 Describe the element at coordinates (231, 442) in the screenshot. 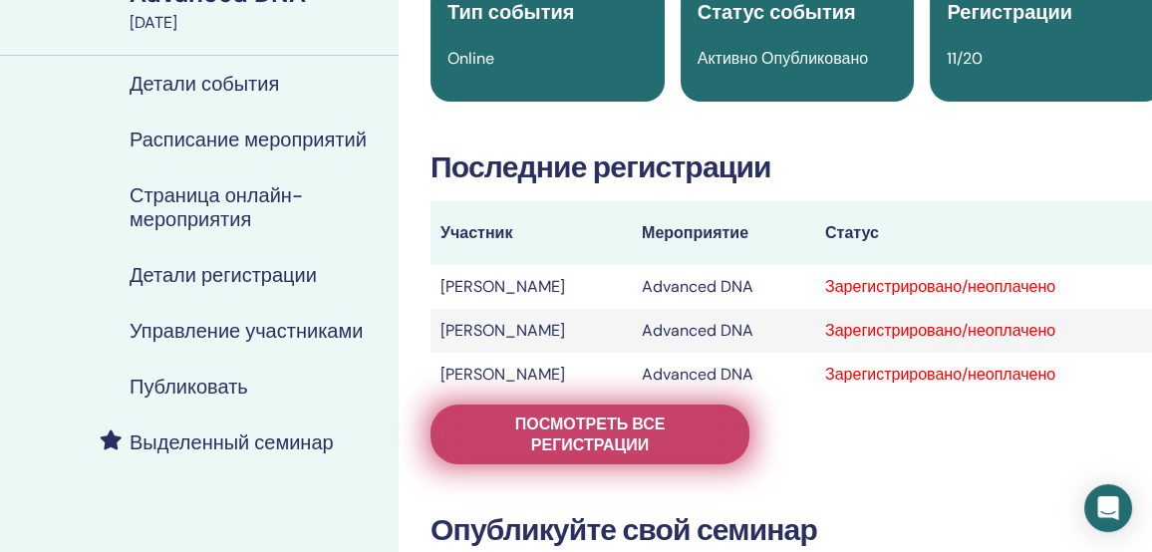

I see `h4: Выделенный семинар` at that location.